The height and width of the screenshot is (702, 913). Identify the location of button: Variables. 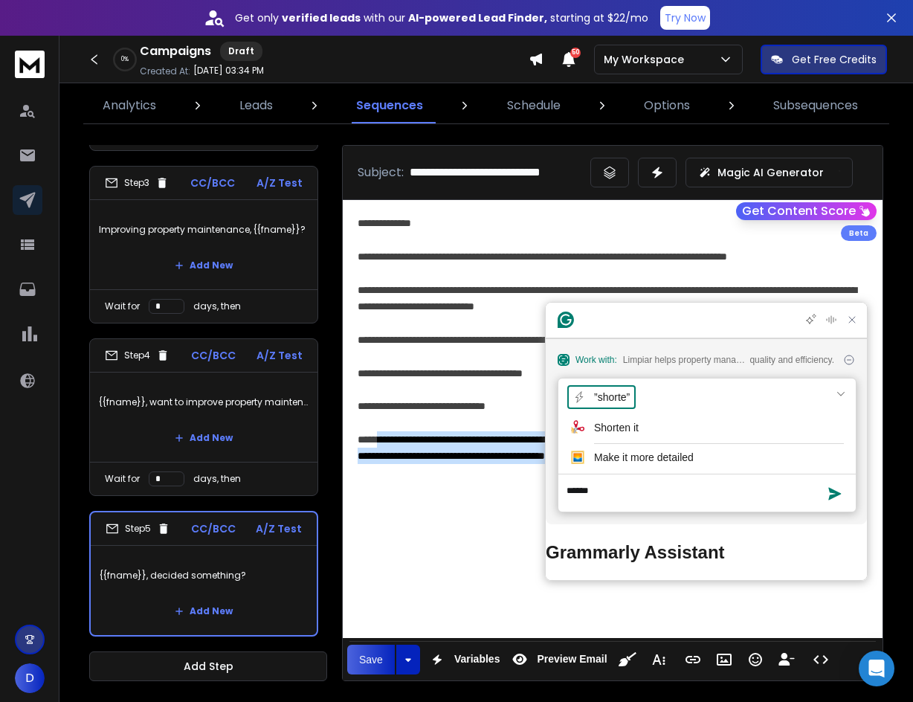
(463, 659).